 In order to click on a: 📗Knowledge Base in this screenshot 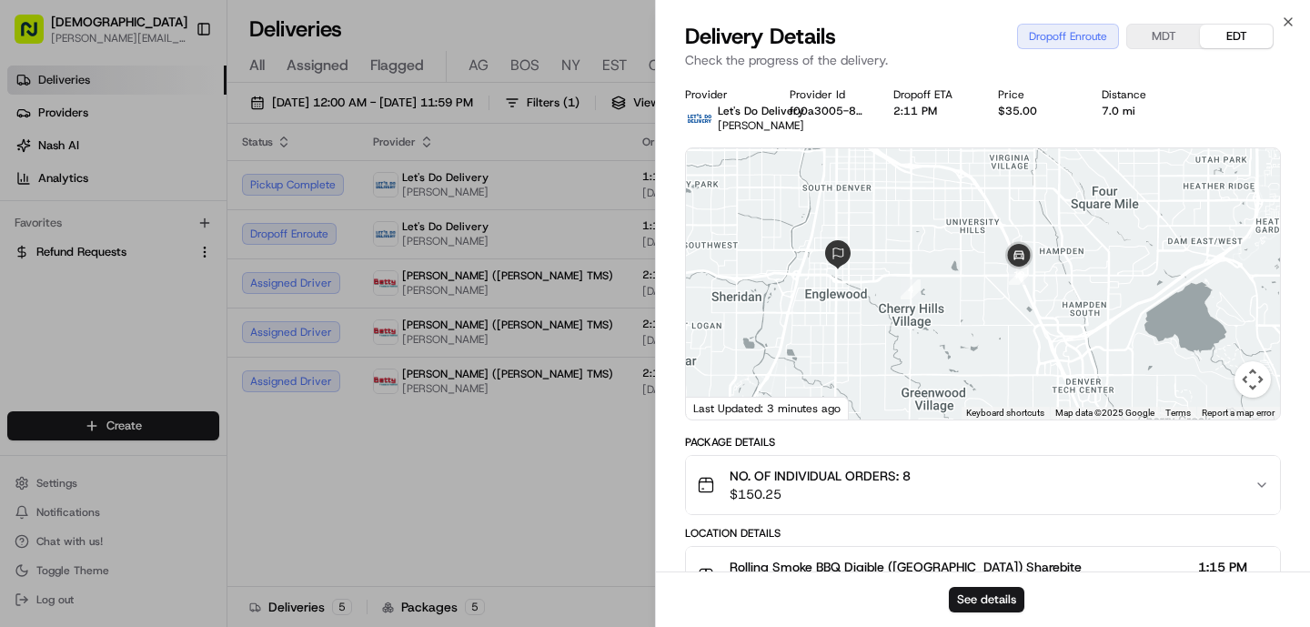, I will do `click(78, 273)`.